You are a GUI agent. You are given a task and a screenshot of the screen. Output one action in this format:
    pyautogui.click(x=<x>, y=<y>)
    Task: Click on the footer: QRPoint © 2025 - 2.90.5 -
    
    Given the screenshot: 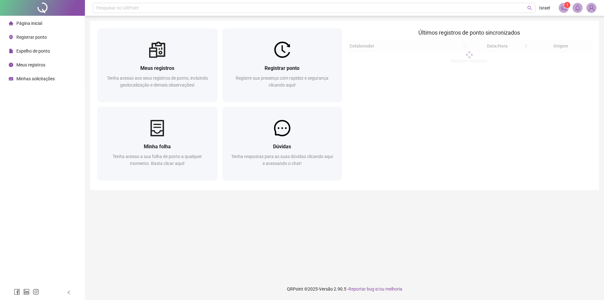 What is the action you would take?
    pyautogui.click(x=344, y=289)
    